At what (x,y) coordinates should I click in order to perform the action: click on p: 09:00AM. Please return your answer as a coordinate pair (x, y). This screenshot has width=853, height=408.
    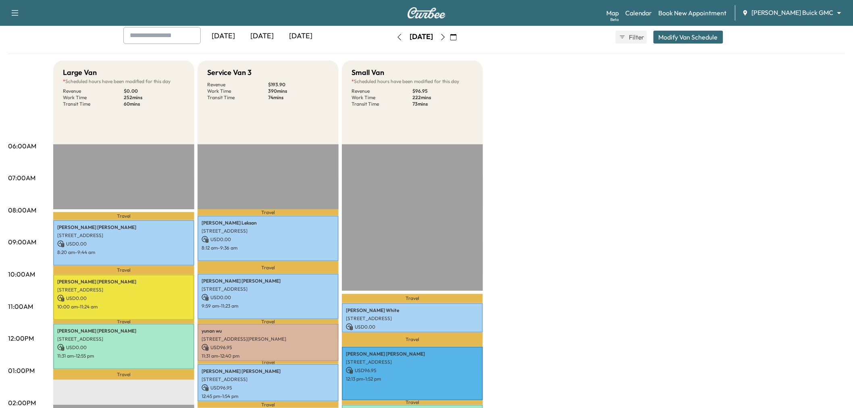
    Looking at the image, I should click on (22, 242).